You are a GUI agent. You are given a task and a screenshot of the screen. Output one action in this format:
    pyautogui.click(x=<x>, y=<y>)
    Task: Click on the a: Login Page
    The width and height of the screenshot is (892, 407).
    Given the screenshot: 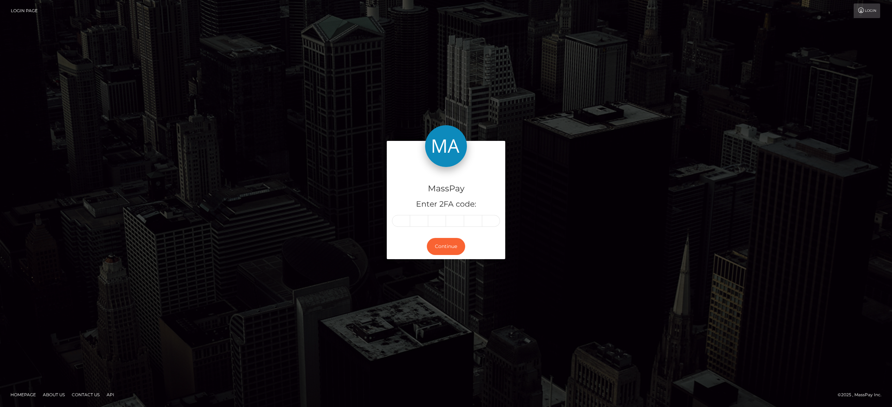 What is the action you would take?
    pyautogui.click(x=24, y=11)
    